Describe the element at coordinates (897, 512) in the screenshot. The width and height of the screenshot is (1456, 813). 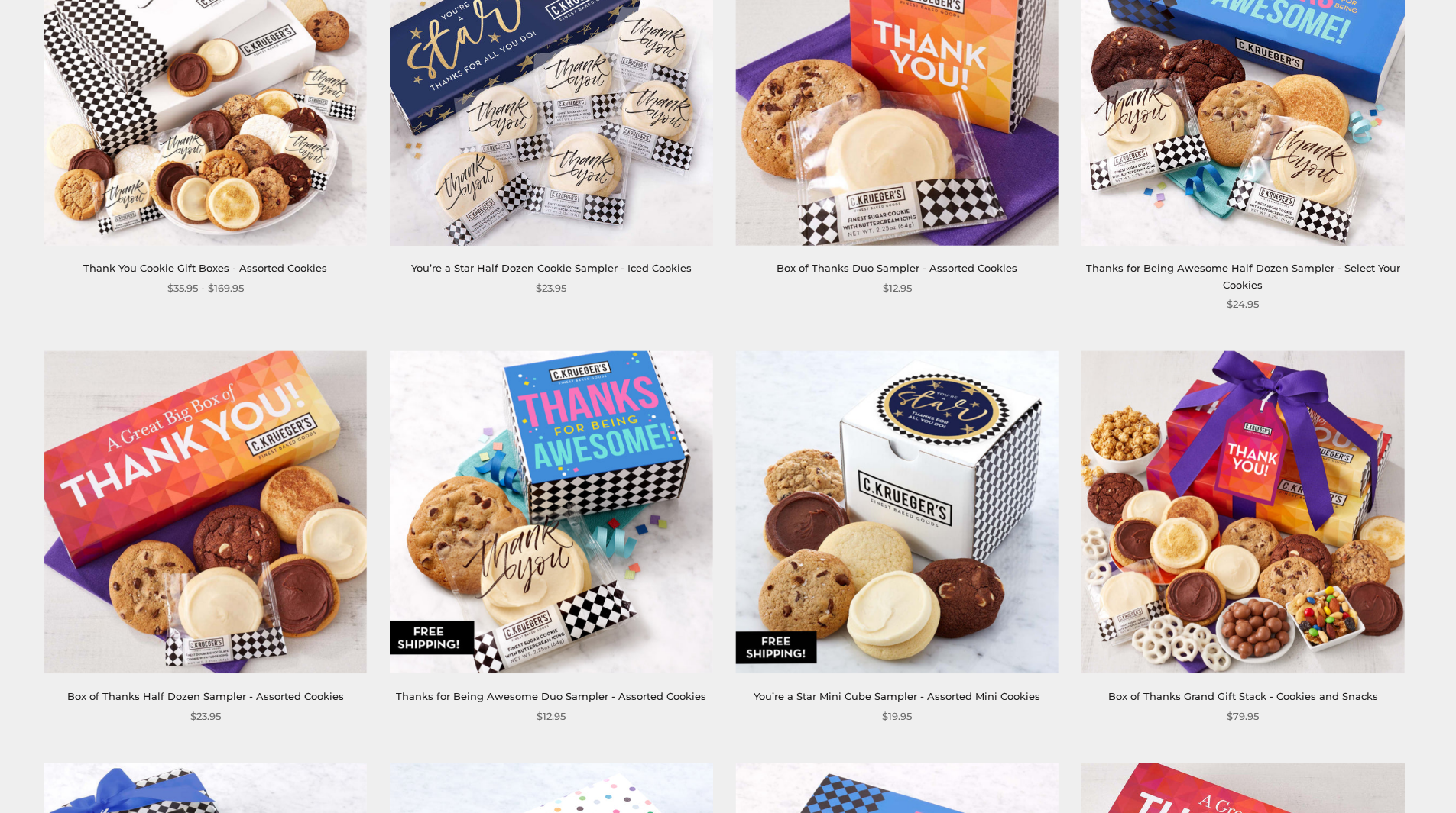
I see `img: You’re a Star Mini Cube Sampler - Assorted Mini Cookies` at that location.